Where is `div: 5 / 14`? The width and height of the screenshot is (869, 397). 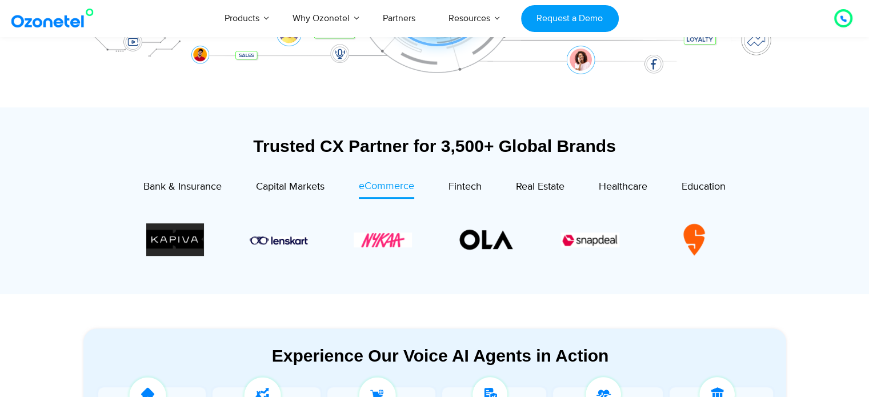 div: 5 / 14 is located at coordinates (279, 240).